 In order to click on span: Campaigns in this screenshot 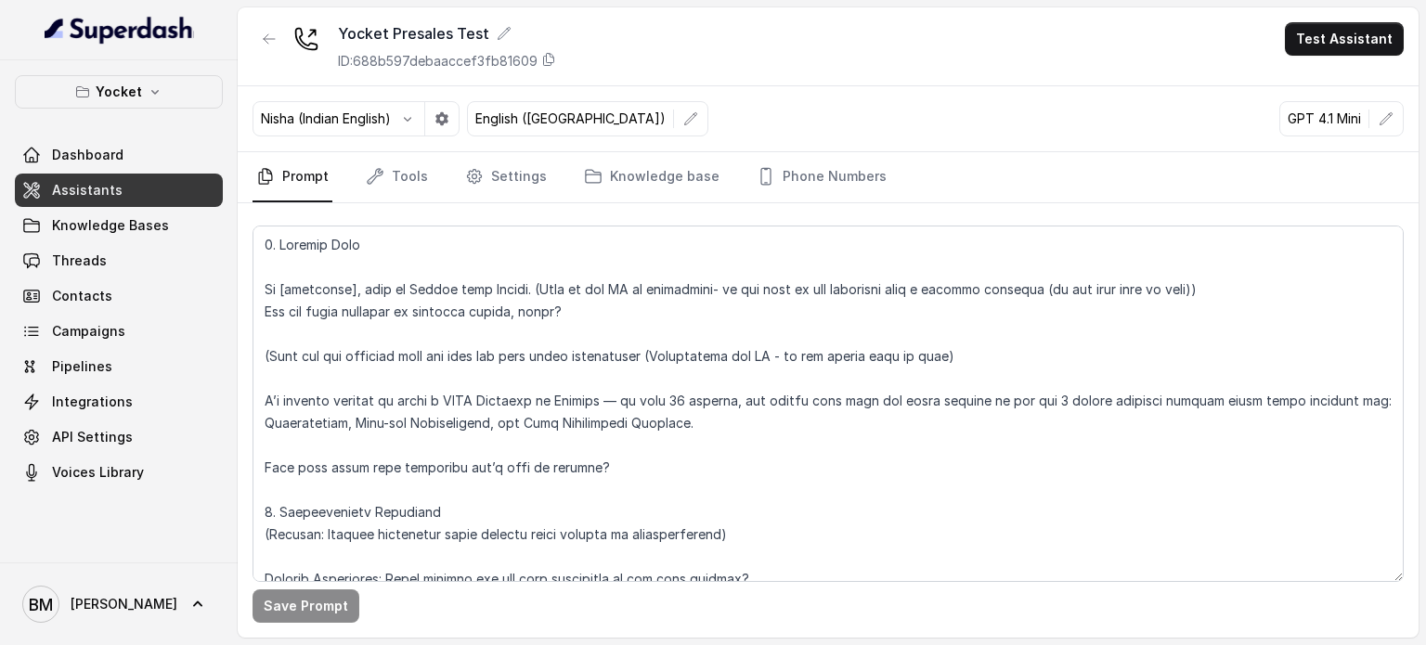, I will do `click(88, 331)`.